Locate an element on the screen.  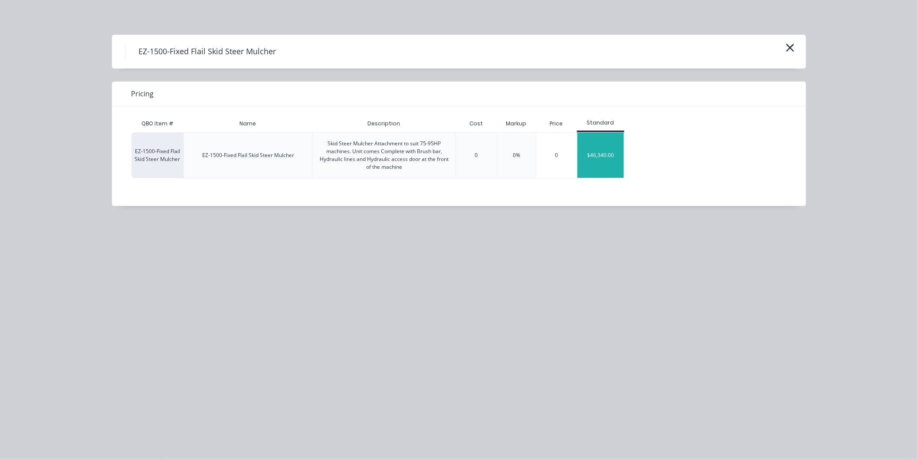
h4: EZ-1500-Fixed Flail Skid Steer Mulcher is located at coordinates (207, 52).